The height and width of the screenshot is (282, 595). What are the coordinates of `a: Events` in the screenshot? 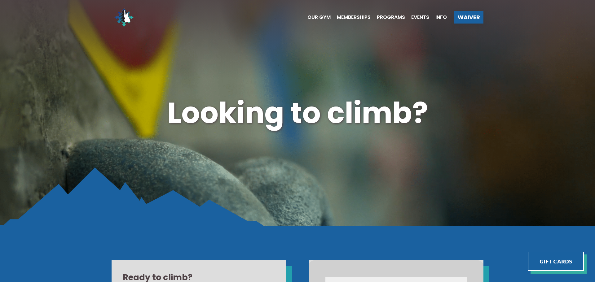 It's located at (417, 17).